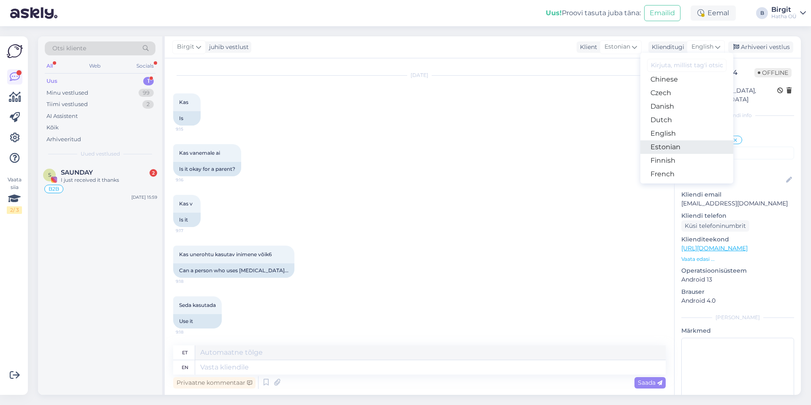 Image resolution: width=811 pixels, height=405 pixels. I want to click on a: Estonian, so click(687, 147).